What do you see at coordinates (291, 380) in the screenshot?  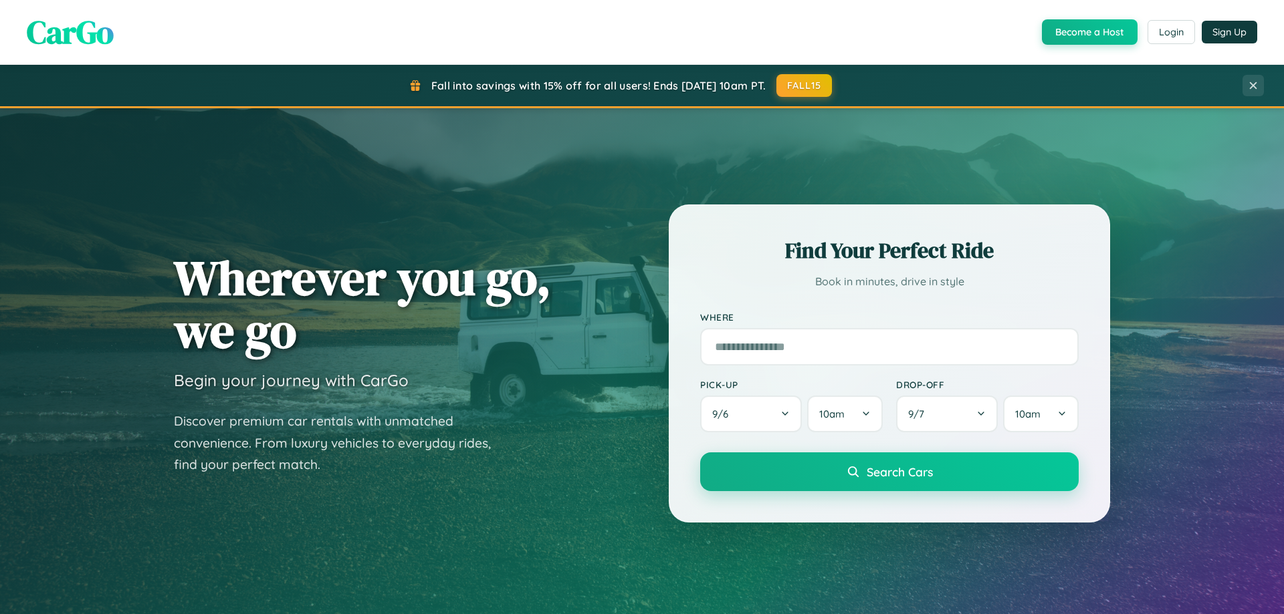 I see `h3: Begin your journey with CarGo` at bounding box center [291, 380].